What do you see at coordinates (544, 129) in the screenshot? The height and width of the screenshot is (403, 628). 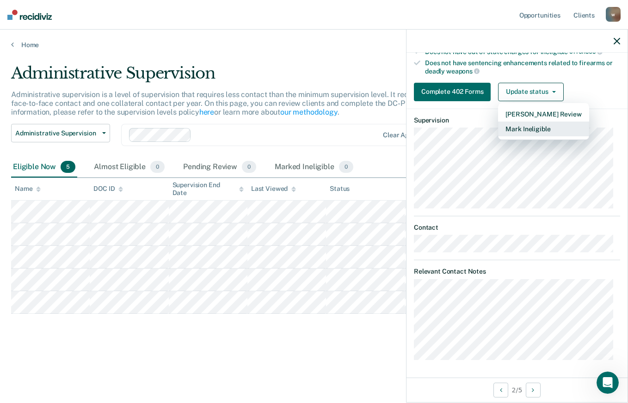 I see `button: Mark Ineligible` at bounding box center [544, 129].